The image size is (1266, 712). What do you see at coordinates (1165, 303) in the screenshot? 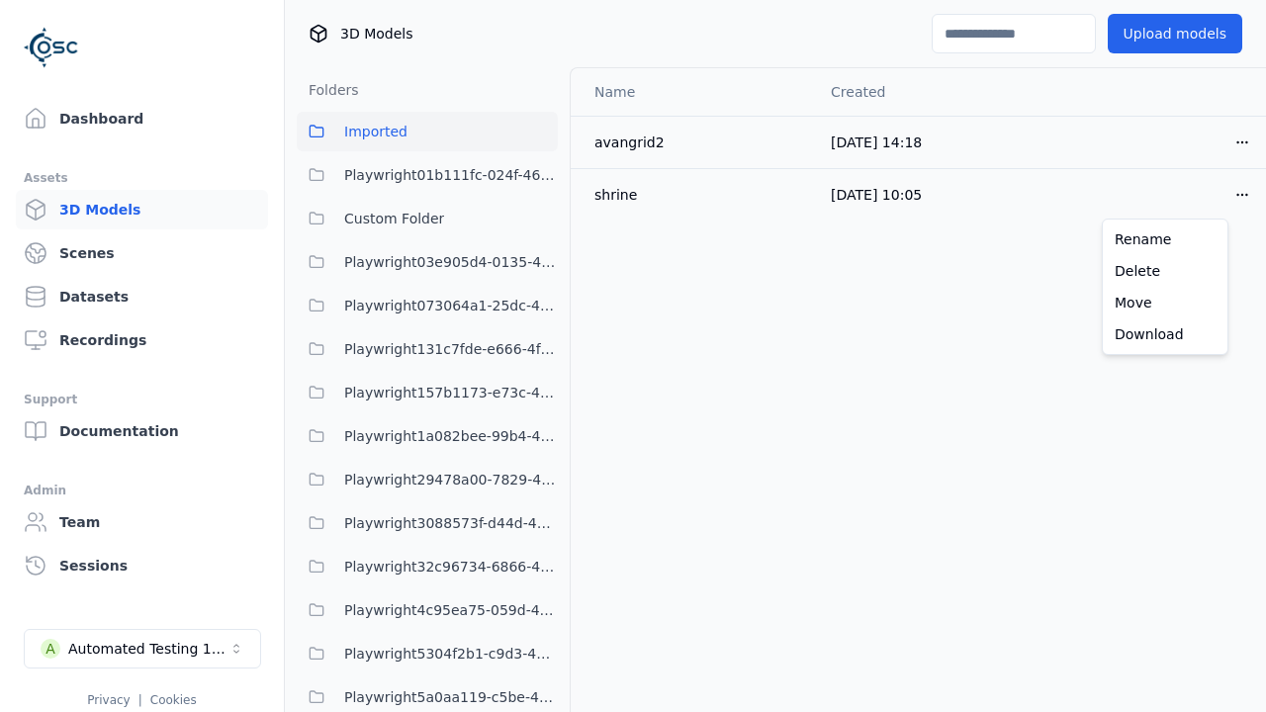
I see `a: Move` at bounding box center [1165, 303].